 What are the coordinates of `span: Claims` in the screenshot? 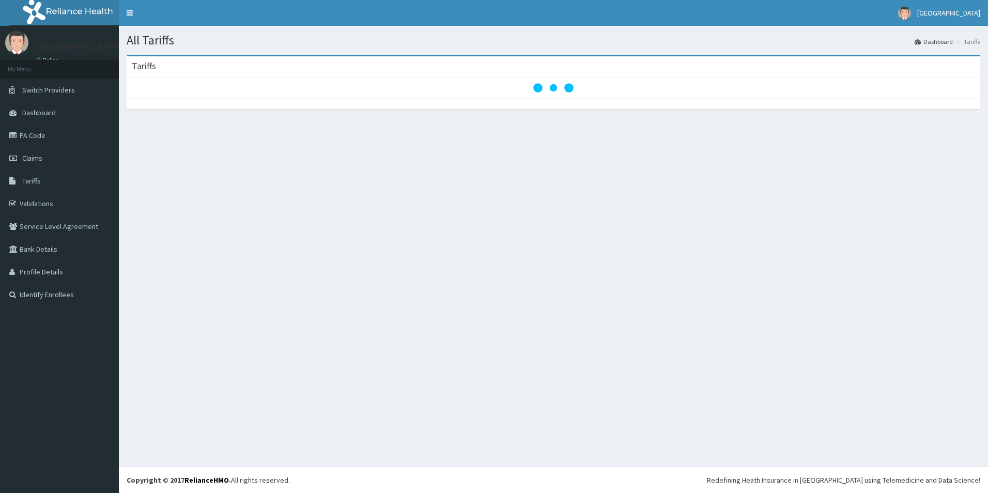 It's located at (32, 158).